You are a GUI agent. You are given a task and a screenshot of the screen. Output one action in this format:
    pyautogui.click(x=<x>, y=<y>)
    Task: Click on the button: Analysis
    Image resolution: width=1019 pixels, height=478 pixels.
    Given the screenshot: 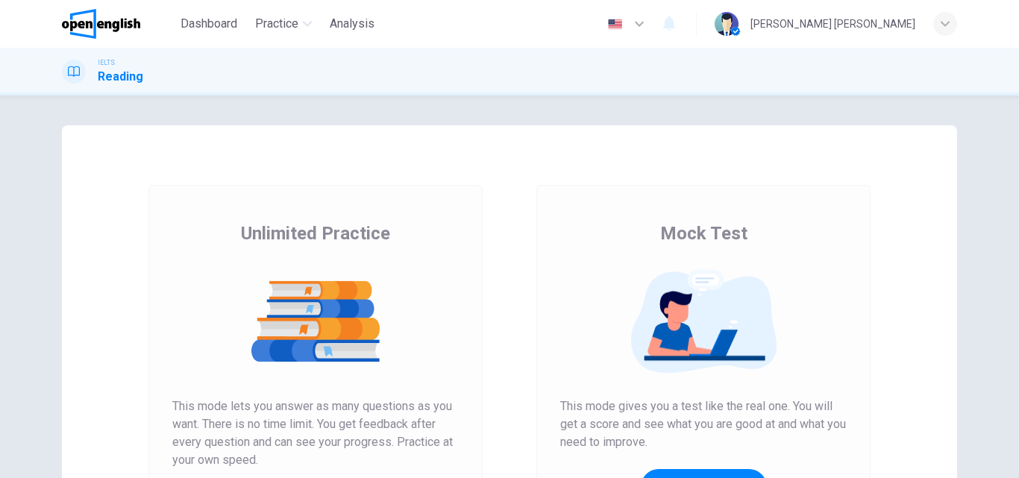 What is the action you would take?
    pyautogui.click(x=352, y=24)
    